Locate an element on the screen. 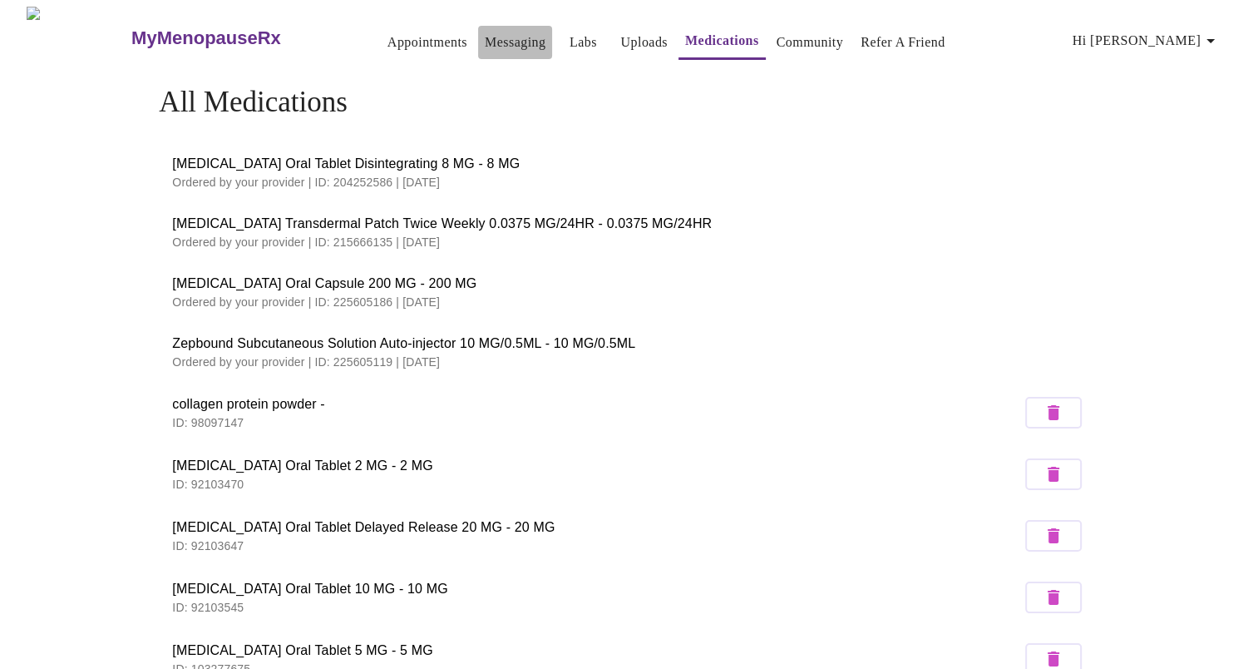 Image resolution: width=1258 pixels, height=669 pixels. a: Refer a Friend is located at coordinates (903, 42).